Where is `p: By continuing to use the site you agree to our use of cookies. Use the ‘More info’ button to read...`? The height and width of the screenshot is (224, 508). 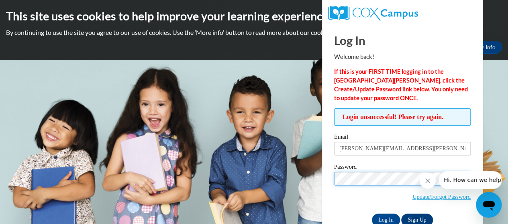 p: By continuing to use the site you agree to our use of cookies. Use the ‘More info’ button to read... is located at coordinates (254, 33).